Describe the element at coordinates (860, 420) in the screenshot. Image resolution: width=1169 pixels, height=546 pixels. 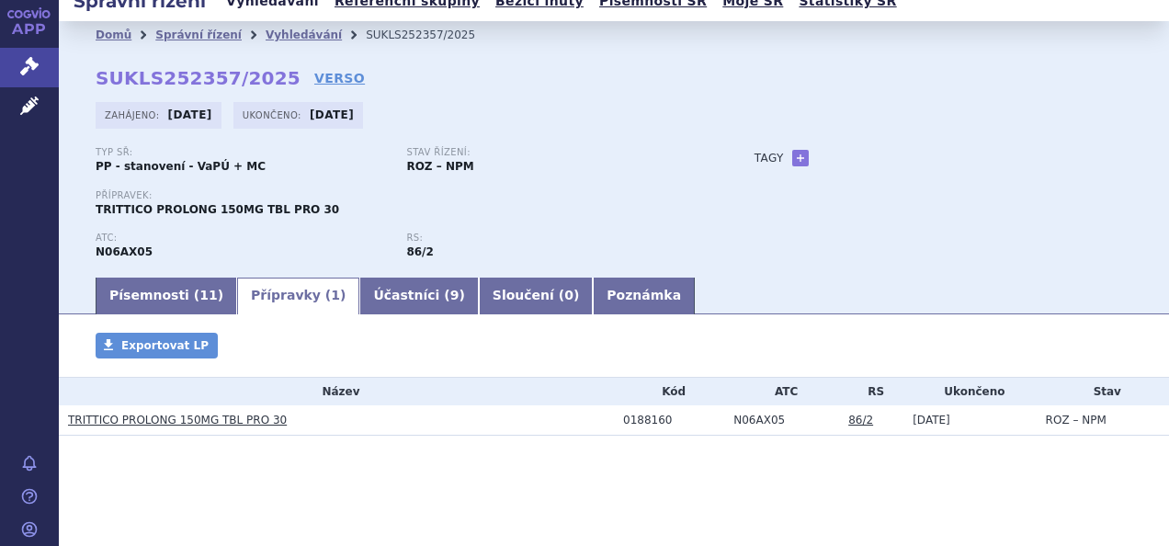
I see `a: 86/2` at that location.